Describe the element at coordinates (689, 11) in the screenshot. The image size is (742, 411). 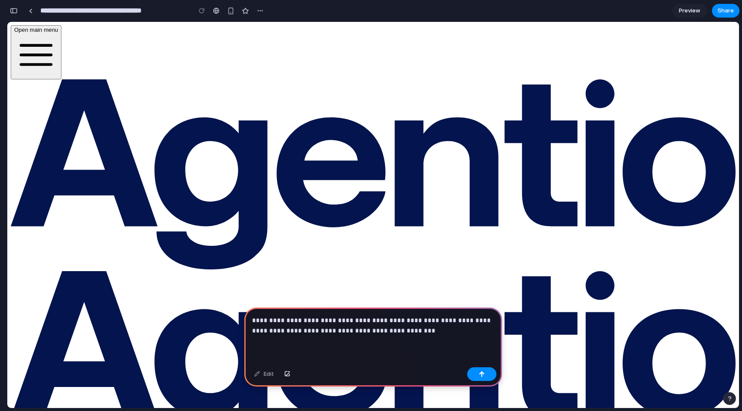
I see `a: Preview` at that location.